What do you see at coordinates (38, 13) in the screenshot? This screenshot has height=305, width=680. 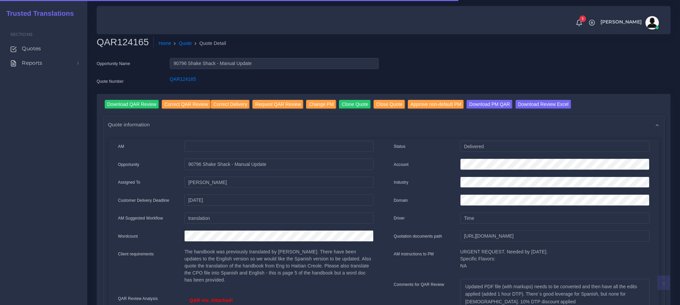 I see `a: Trusted Translations` at bounding box center [38, 13].